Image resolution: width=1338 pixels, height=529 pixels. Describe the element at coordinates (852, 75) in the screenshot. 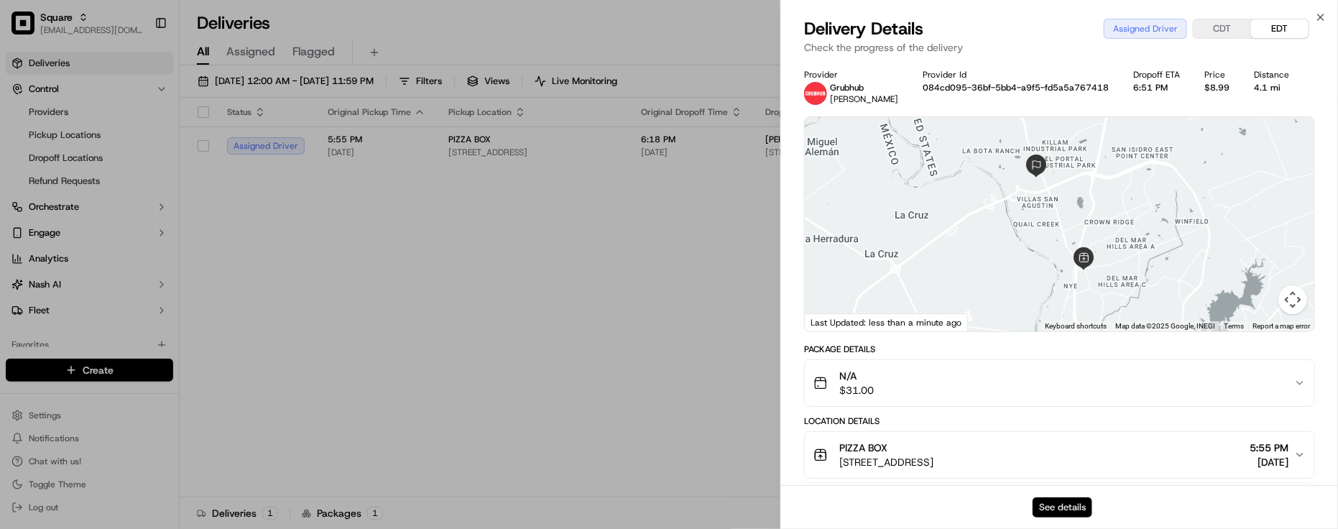

I see `div: Provider` at that location.